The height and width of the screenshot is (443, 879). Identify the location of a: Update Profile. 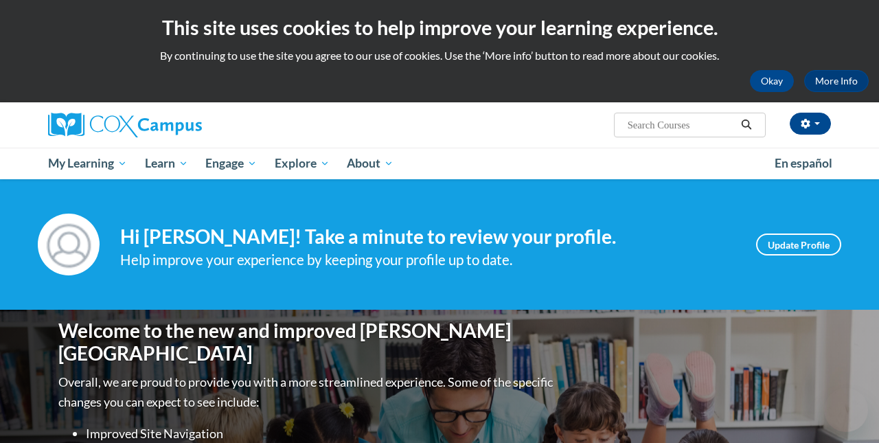
(799, 244).